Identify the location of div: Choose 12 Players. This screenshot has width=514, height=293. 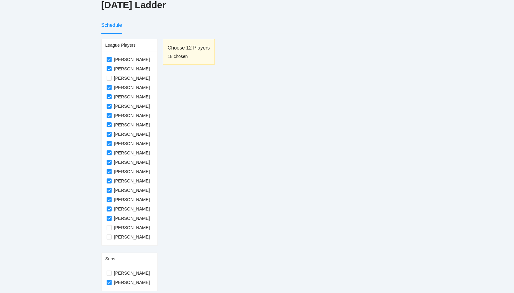
(188, 48).